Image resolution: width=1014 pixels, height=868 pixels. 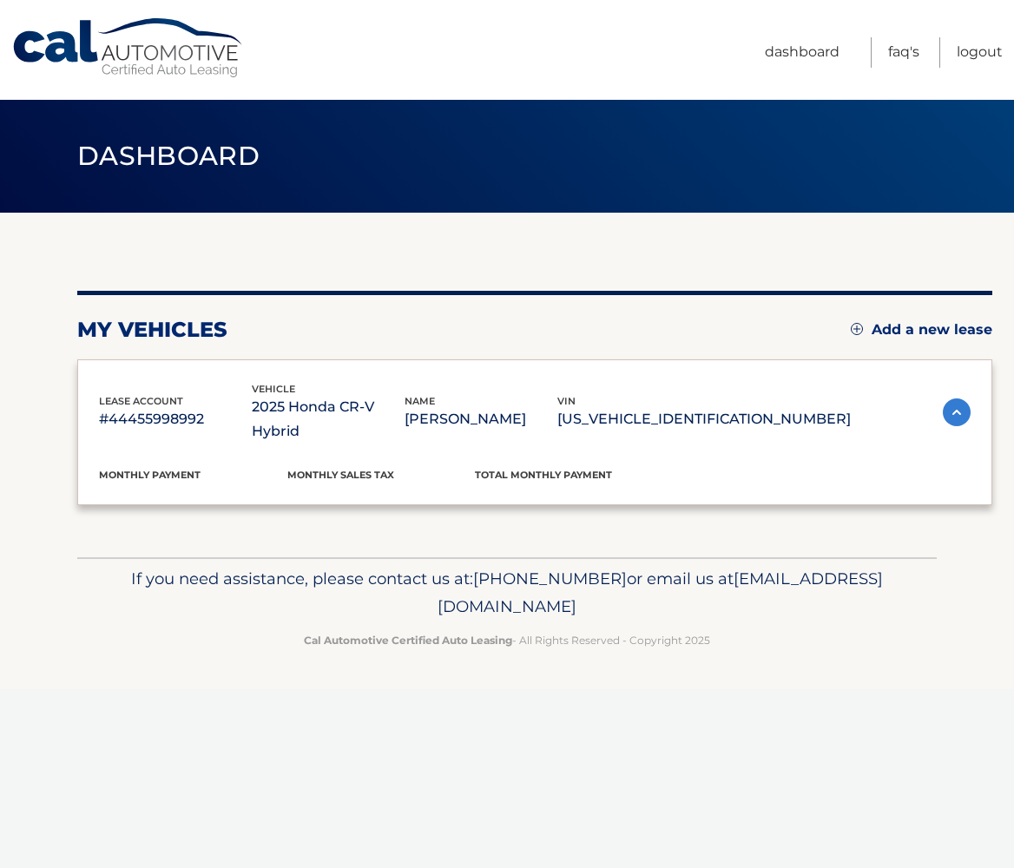 I want to click on a: Logout, so click(x=979, y=52).